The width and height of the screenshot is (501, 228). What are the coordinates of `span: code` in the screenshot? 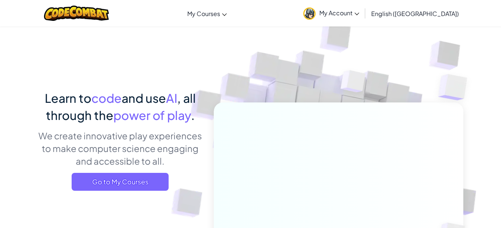 It's located at (106, 98).